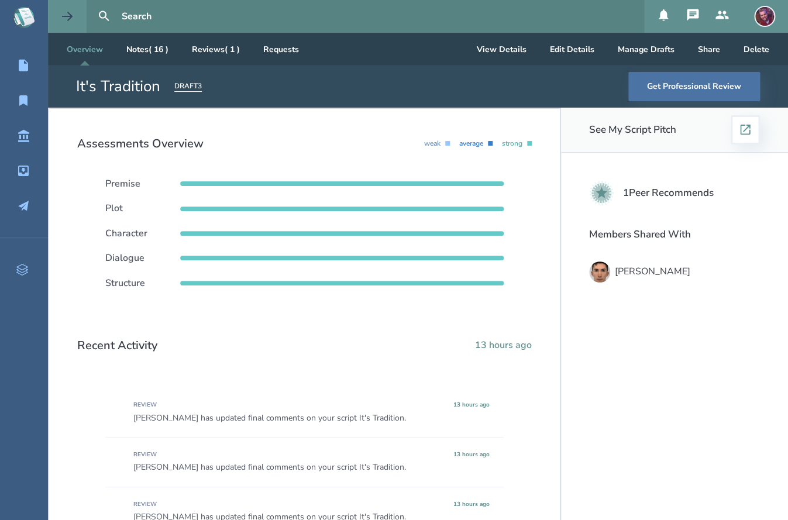  What do you see at coordinates (572, 49) in the screenshot?
I see `button: Edit Details` at bounding box center [572, 49].